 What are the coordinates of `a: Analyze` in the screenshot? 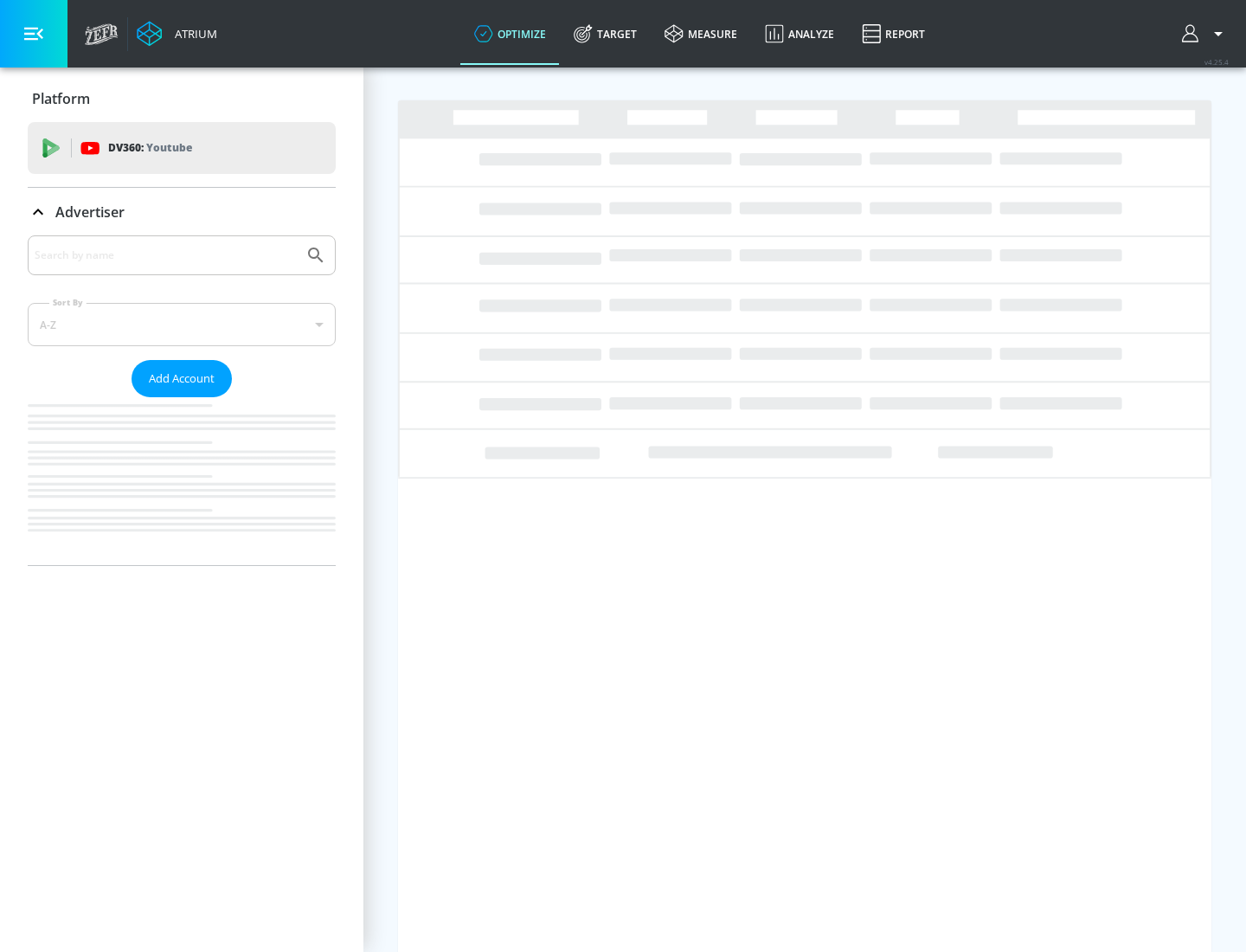 It's located at (800, 34).